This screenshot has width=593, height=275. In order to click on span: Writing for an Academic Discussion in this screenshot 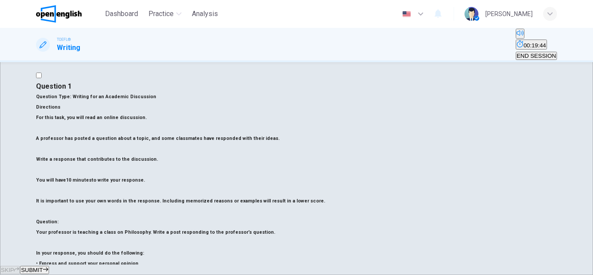, I will do `click(114, 96)`.